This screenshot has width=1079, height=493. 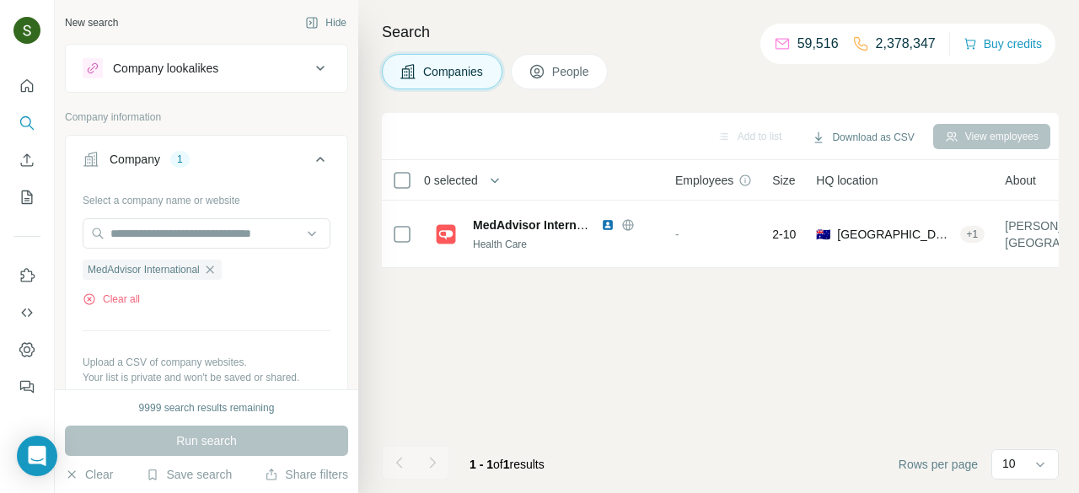 What do you see at coordinates (27, 160) in the screenshot?
I see `button: Enrich CSV` at bounding box center [27, 160].